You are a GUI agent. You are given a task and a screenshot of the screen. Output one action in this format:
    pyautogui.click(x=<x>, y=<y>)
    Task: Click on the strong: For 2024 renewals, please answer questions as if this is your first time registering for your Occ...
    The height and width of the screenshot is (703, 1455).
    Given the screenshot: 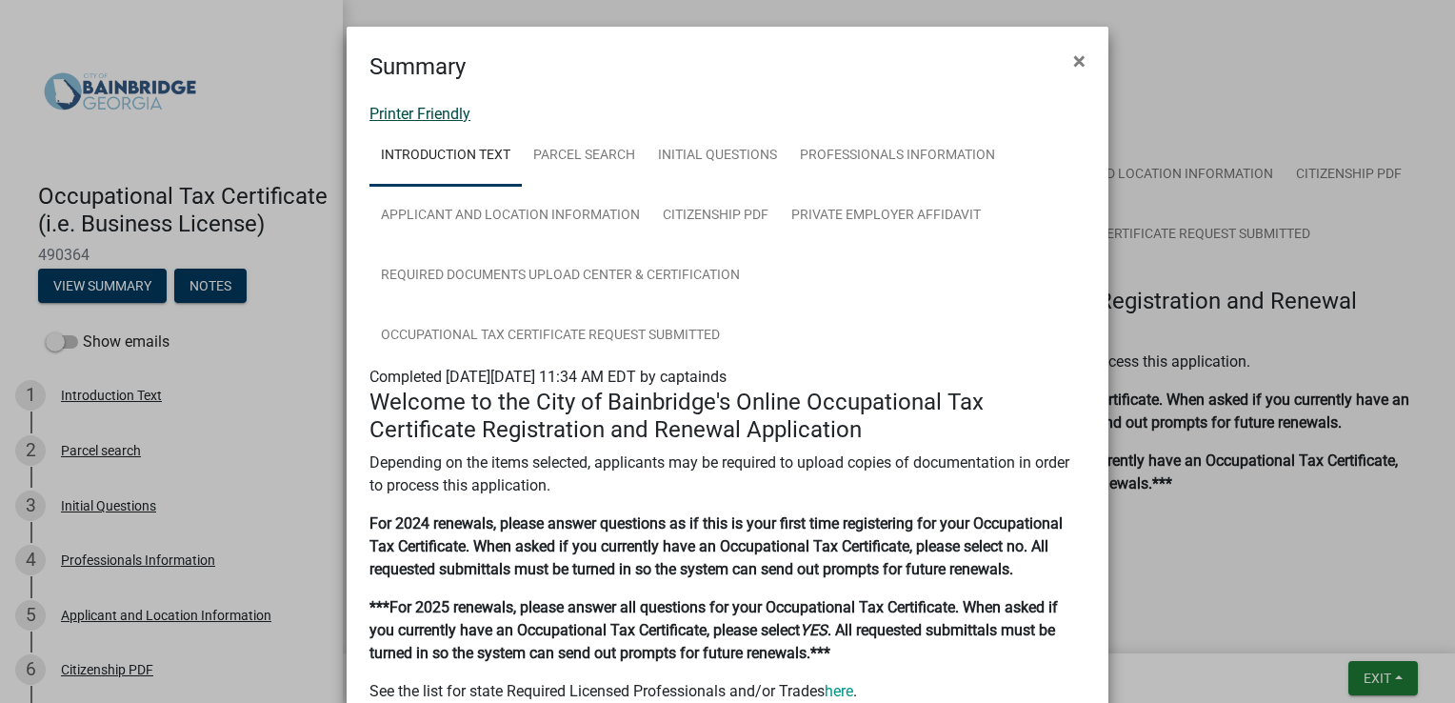 What is the action you would take?
    pyautogui.click(x=716, y=545)
    